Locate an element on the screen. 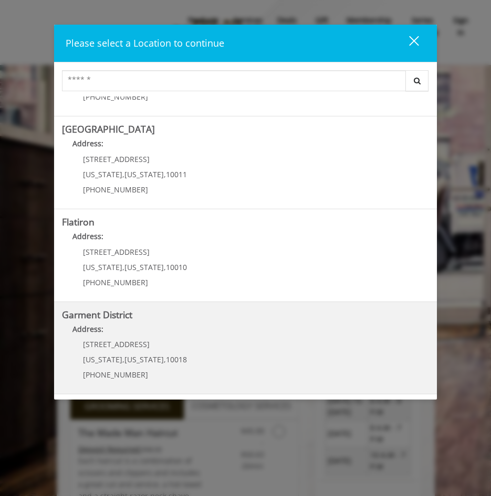 This screenshot has height=496, width=491. b: Flatiron is located at coordinates (78, 222).